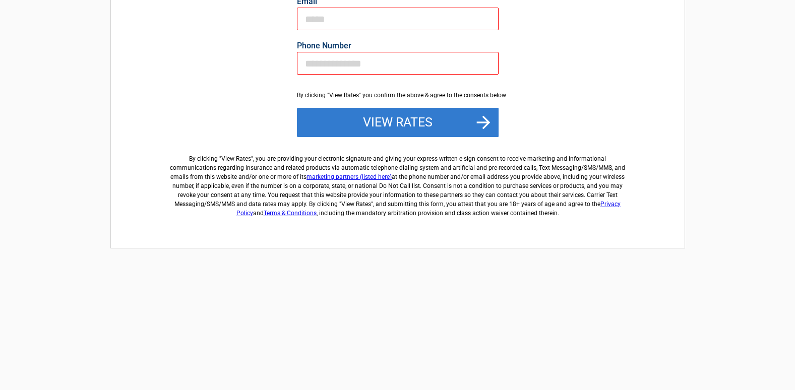 The height and width of the screenshot is (390, 795). Describe the element at coordinates (398, 46) in the screenshot. I see `label: Phone Number` at that location.